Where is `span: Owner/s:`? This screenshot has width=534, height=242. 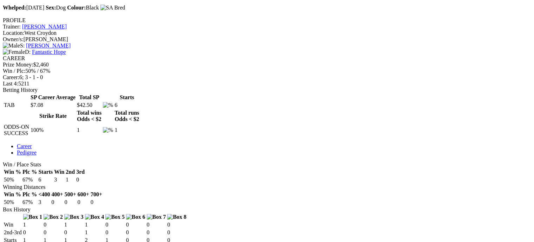
span: Owner/s: is located at coordinates (13, 39).